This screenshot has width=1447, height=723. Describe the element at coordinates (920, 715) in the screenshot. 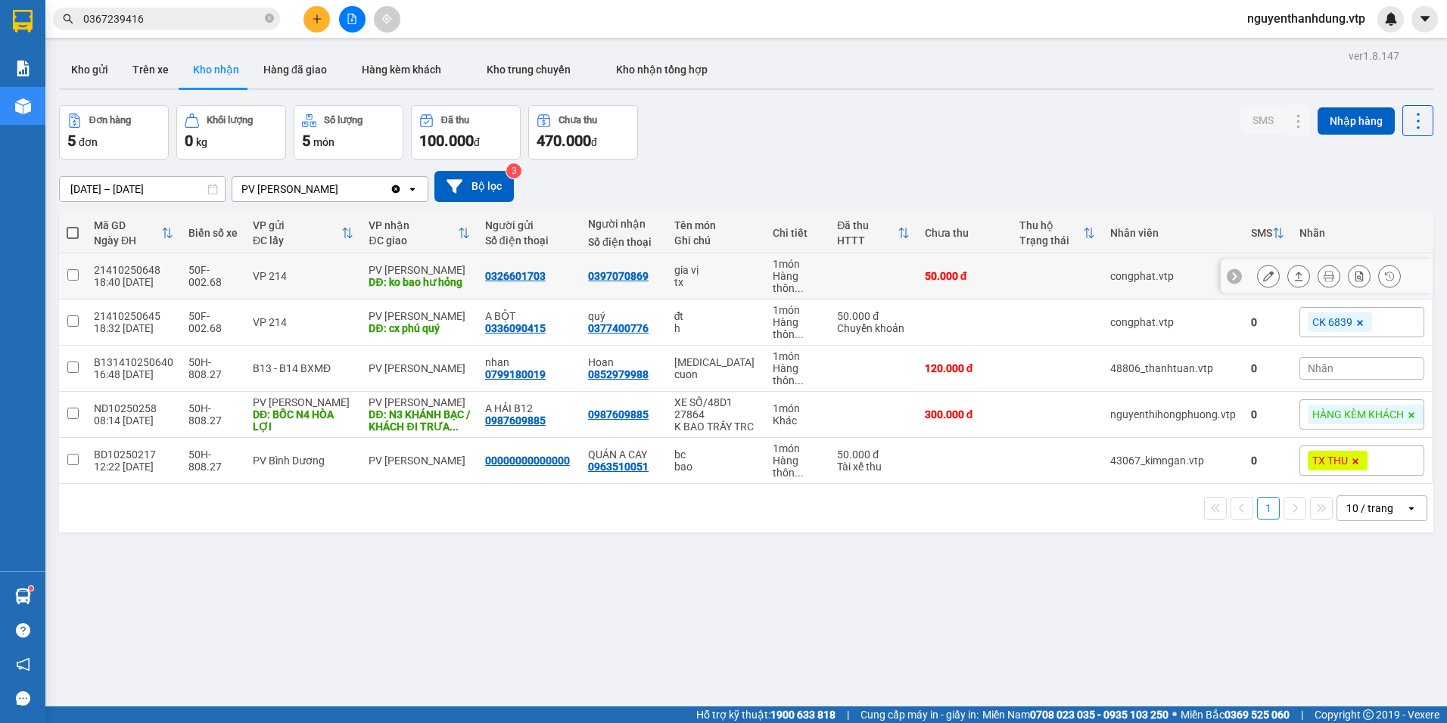

I see `span: Cung cấp máy in - giấy in:` at that location.